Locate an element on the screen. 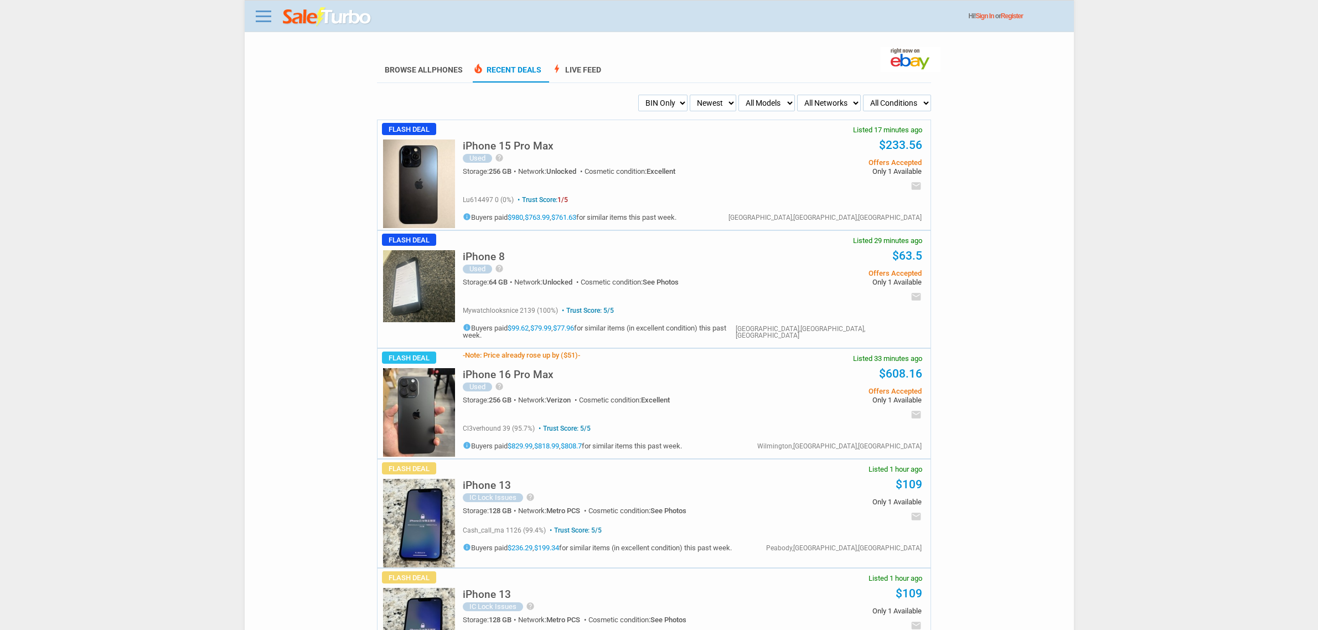 This screenshot has height=630, width=1318. span: Listed 29 minutes ago is located at coordinates (887, 240).